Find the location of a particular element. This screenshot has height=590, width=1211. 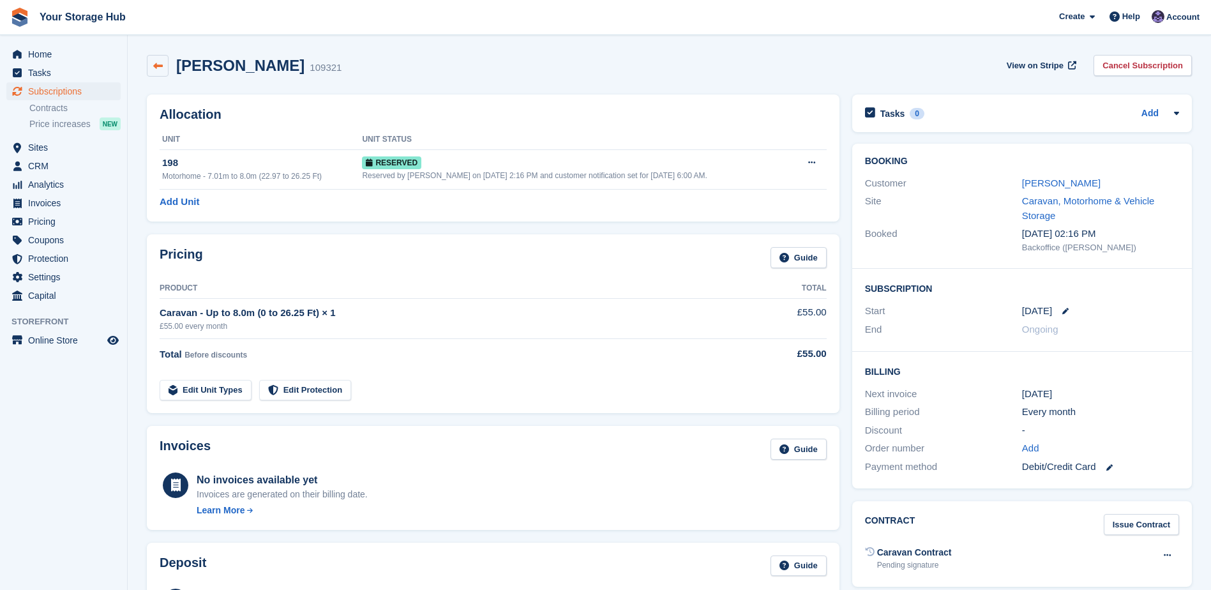

div: Debit/Credit Card is located at coordinates (1100, 467).